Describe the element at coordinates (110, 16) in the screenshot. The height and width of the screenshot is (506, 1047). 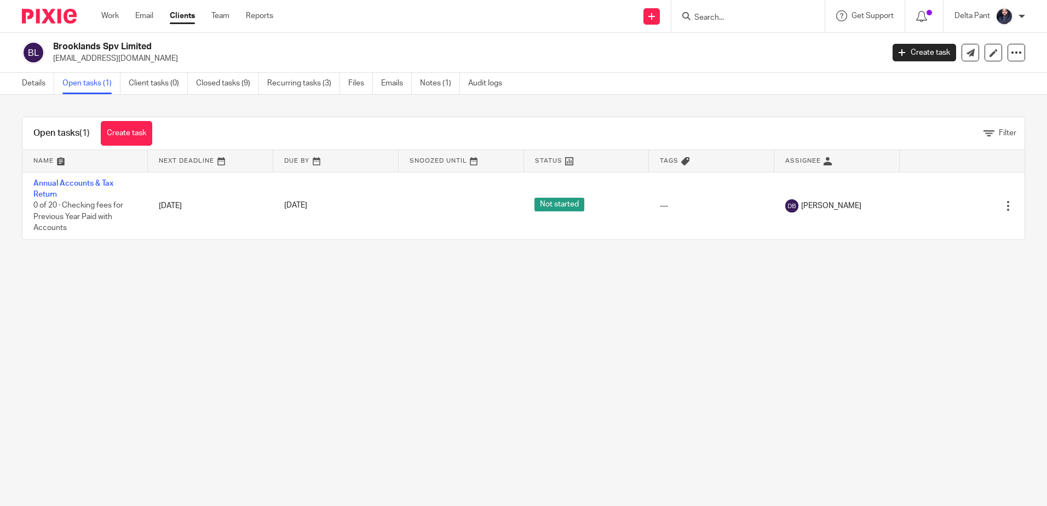
I see `a: Work` at that location.